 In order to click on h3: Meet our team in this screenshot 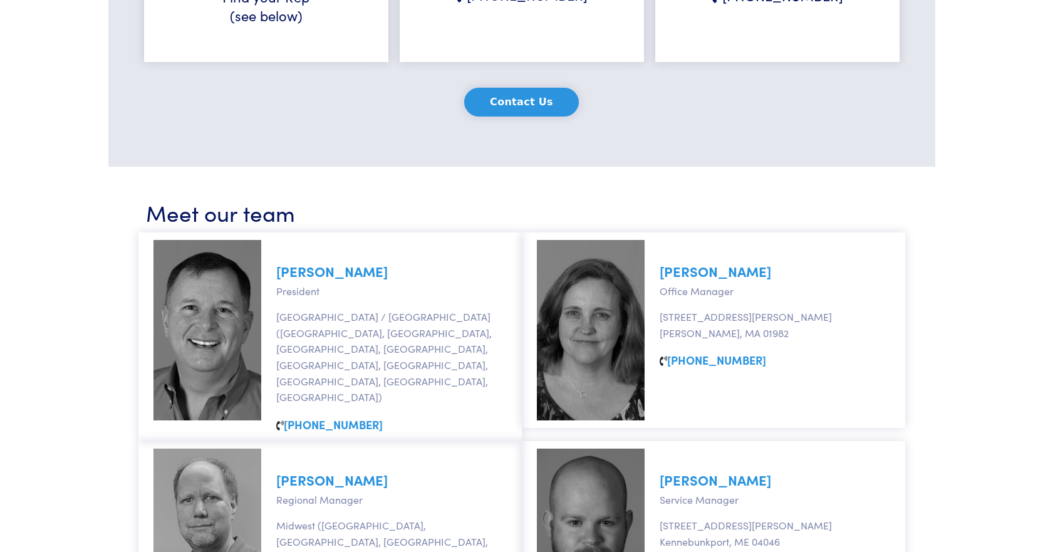, I will do `click(522, 212)`.